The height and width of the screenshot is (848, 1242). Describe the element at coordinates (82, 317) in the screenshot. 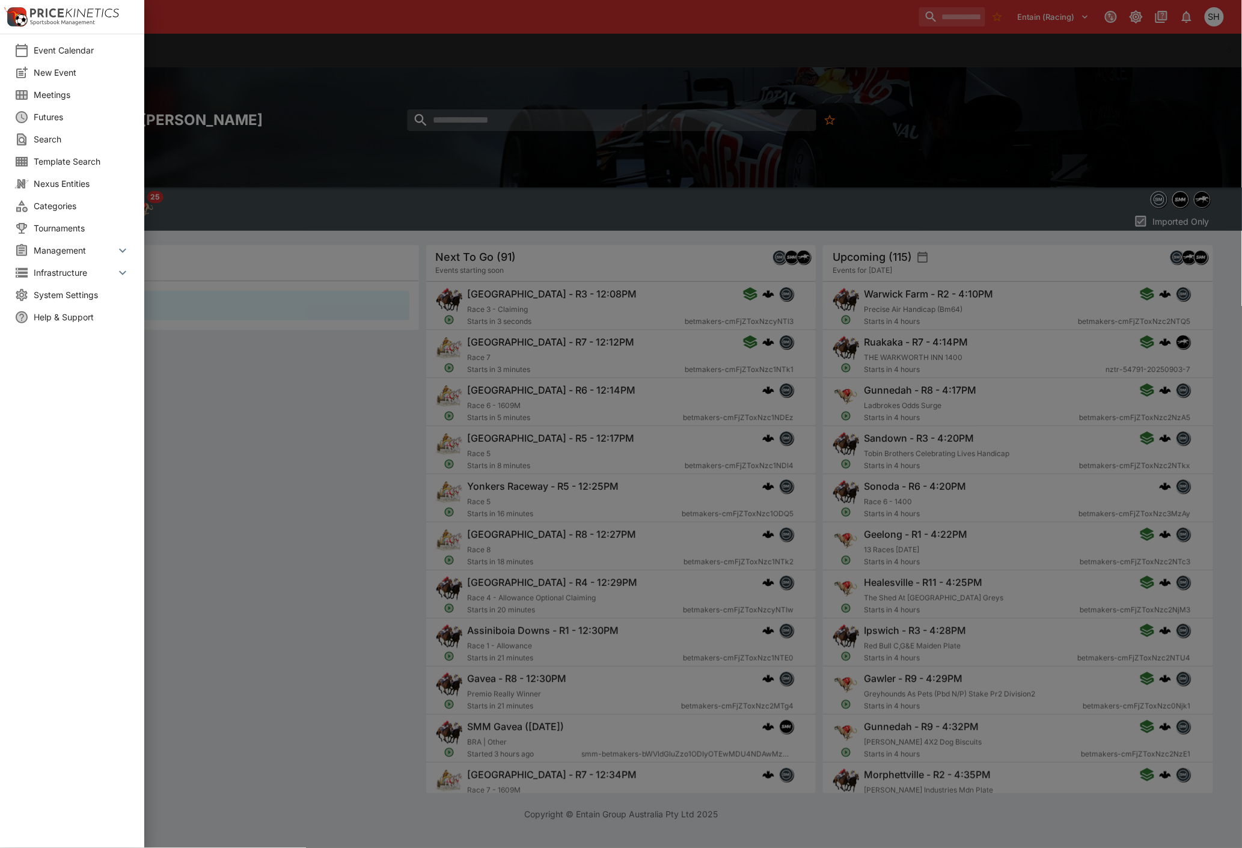

I see `span: Help & Support` at that location.